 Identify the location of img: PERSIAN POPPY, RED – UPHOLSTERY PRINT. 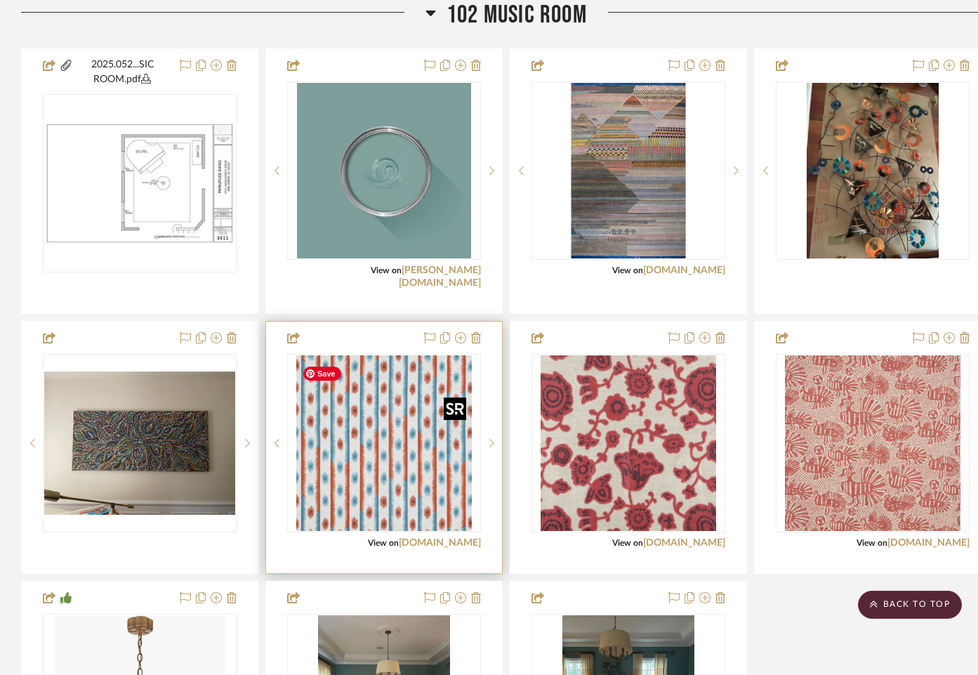
(629, 443).